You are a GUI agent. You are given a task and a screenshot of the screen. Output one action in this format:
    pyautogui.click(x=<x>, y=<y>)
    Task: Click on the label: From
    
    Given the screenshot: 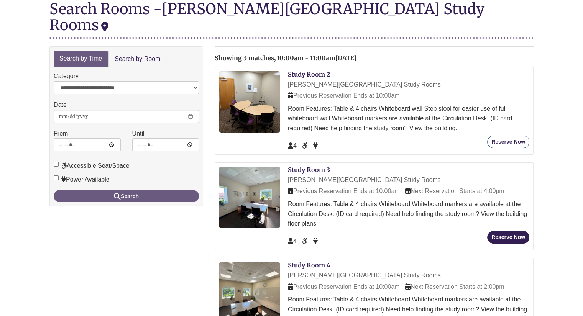 What is the action you would take?
    pyautogui.click(x=61, y=134)
    